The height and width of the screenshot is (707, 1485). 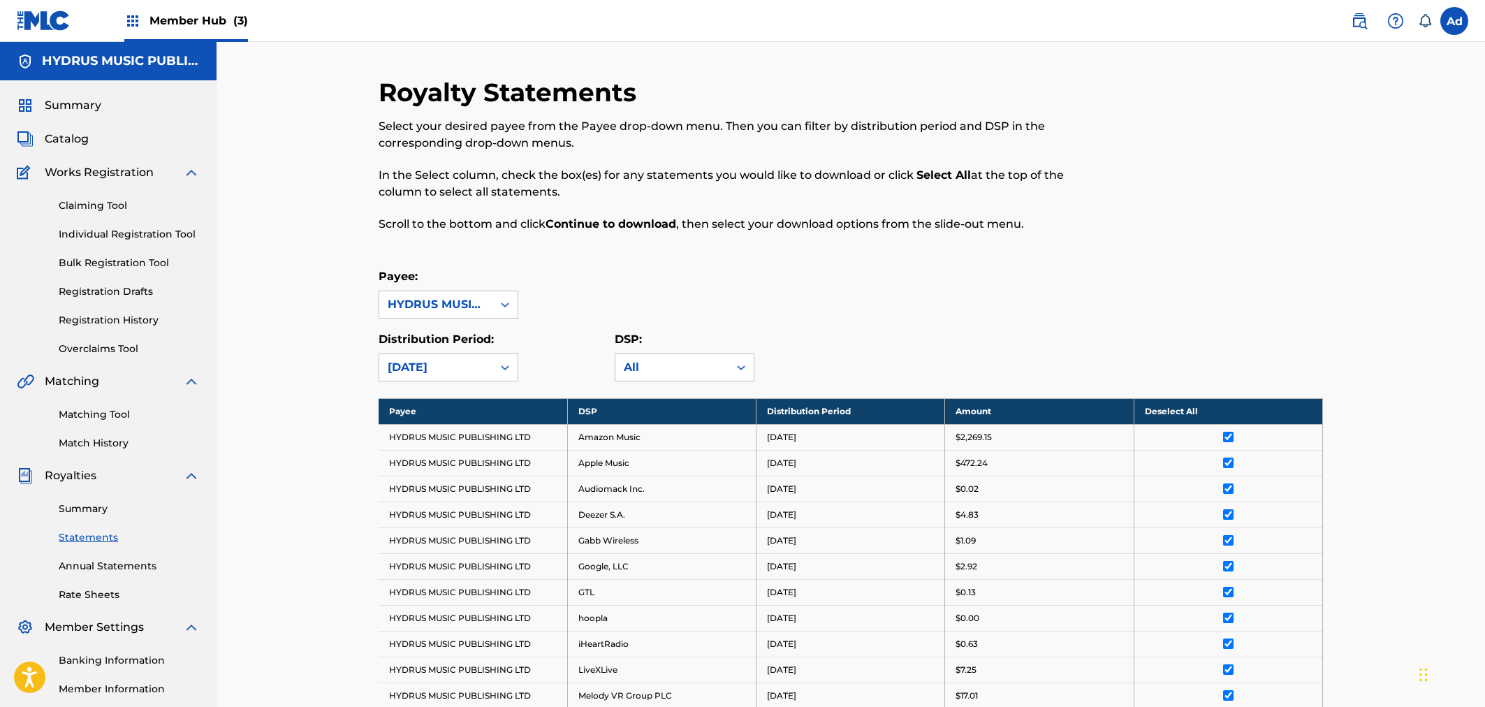 I want to click on a: Member Information, so click(x=129, y=688).